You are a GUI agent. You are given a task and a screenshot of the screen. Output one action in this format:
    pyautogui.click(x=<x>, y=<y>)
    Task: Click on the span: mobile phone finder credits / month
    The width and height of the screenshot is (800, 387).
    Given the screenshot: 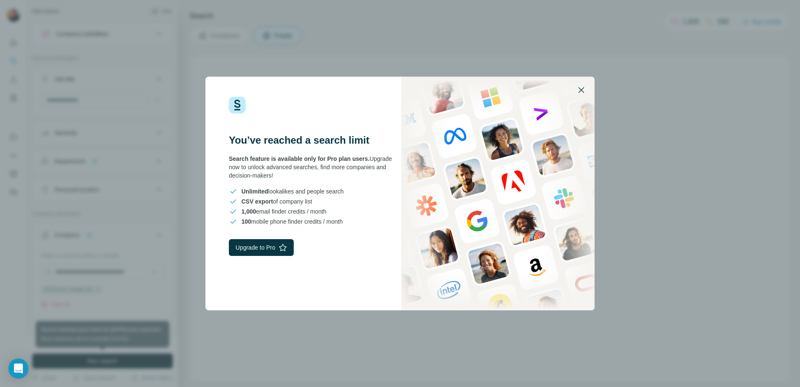 What is the action you would take?
    pyautogui.click(x=292, y=221)
    